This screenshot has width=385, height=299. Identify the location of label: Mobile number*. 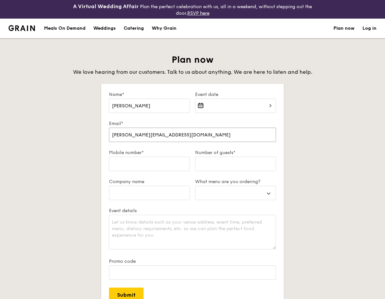
(149, 152).